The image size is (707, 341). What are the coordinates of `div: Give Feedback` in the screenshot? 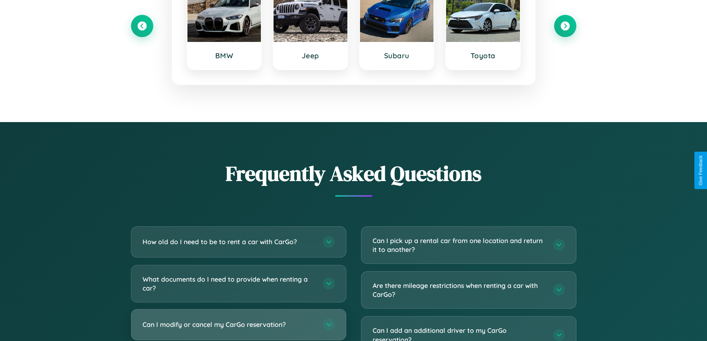 It's located at (701, 170).